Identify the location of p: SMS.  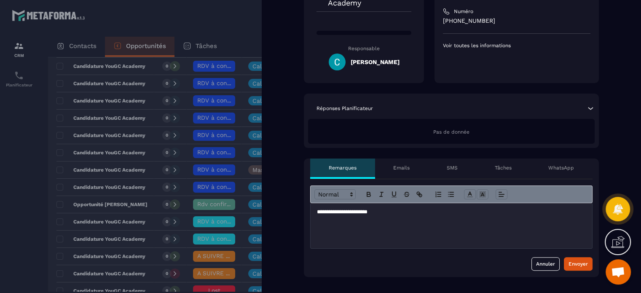
(452, 168).